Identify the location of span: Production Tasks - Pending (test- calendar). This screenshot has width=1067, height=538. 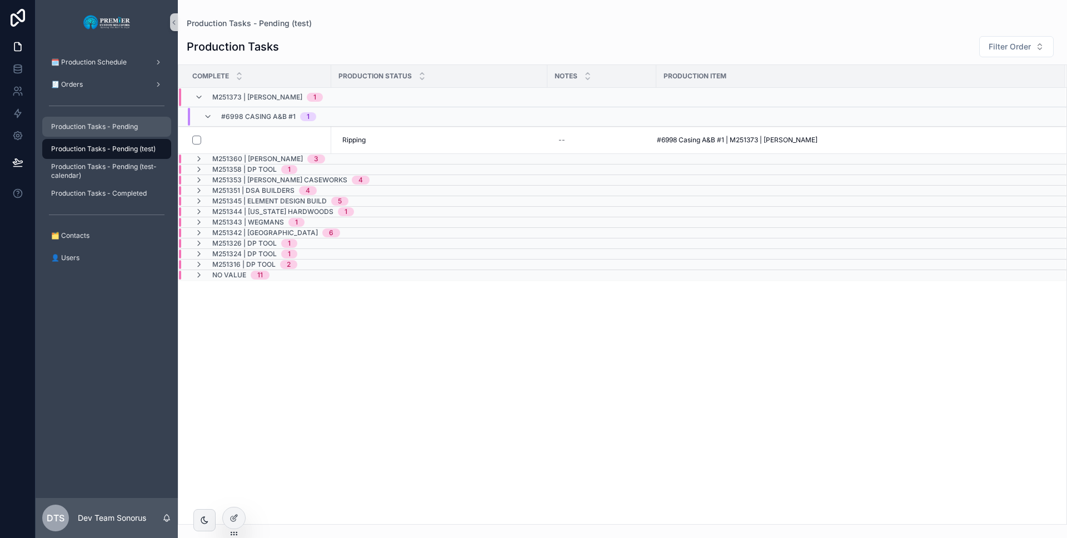
(106, 171).